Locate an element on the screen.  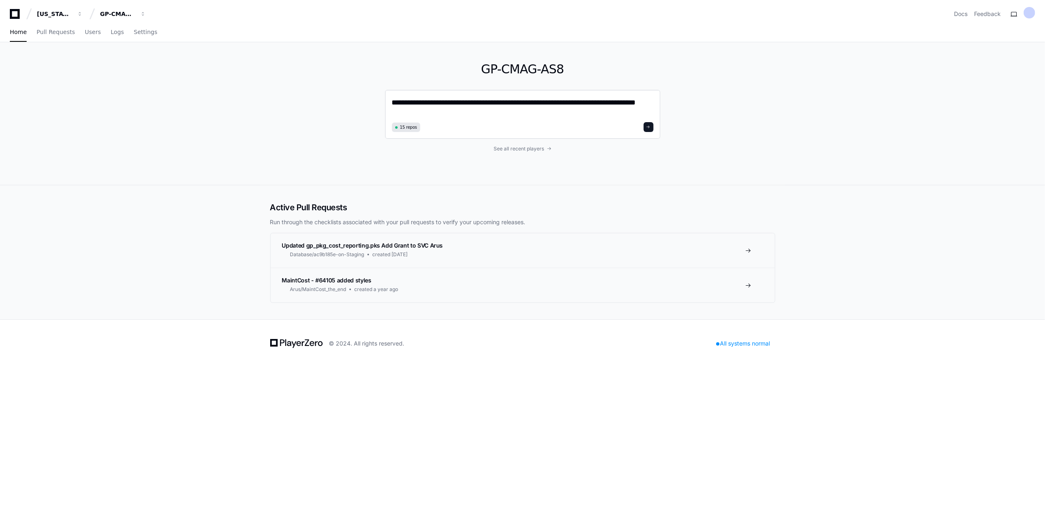
h1: GP-CMAG-AS8 is located at coordinates (523, 69).